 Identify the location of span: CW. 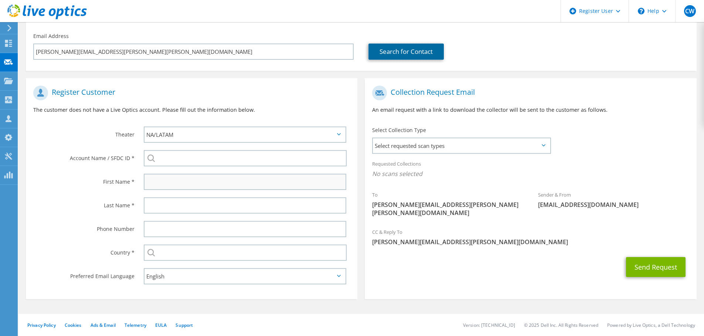
(690, 11).